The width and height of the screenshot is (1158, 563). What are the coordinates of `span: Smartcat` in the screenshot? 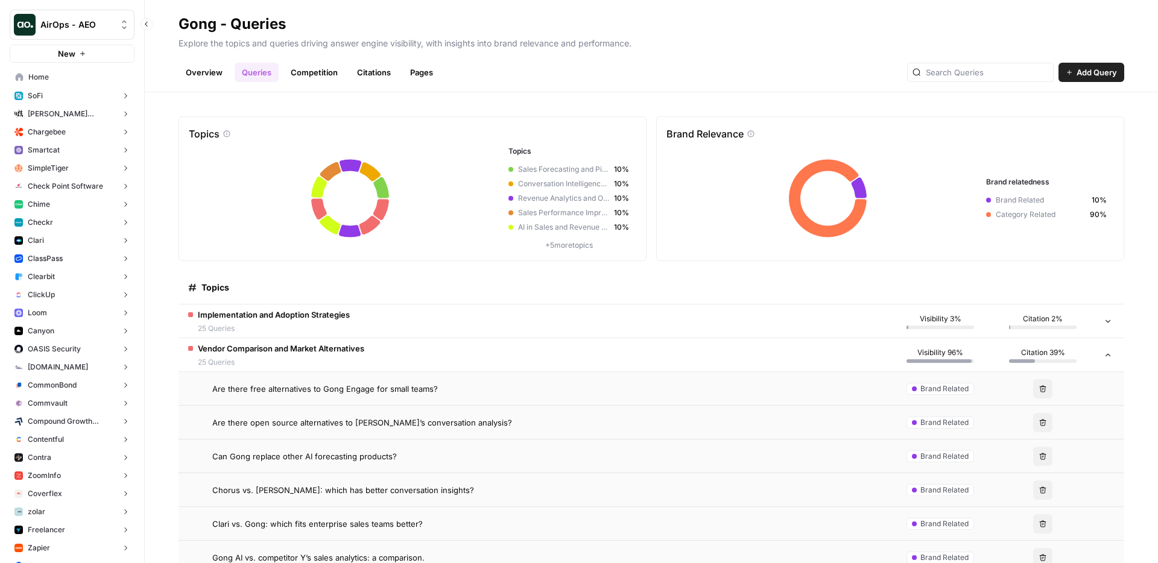 It's located at (43, 150).